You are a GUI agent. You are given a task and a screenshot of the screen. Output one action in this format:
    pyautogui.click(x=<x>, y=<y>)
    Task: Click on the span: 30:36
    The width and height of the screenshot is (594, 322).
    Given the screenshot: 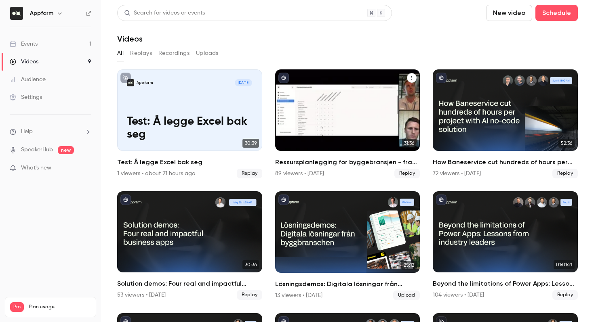 What is the action you would take?
    pyautogui.click(x=250, y=265)
    